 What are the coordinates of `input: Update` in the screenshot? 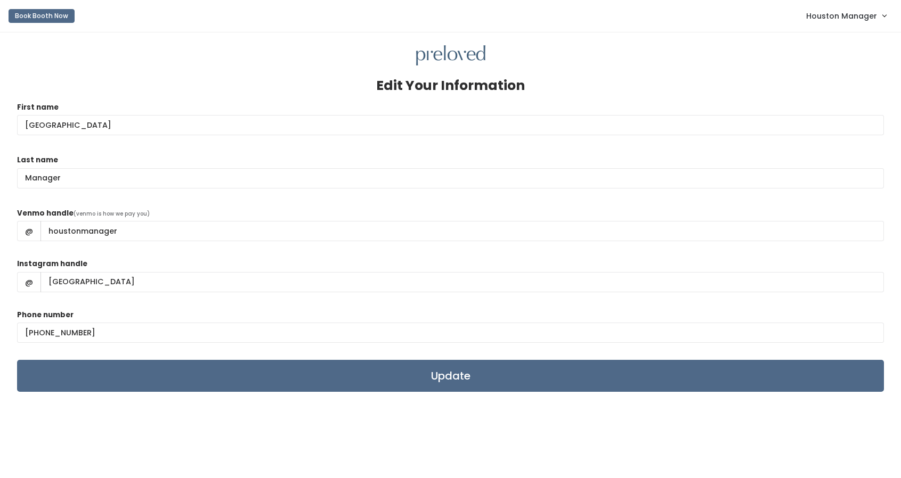 It's located at (450, 376).